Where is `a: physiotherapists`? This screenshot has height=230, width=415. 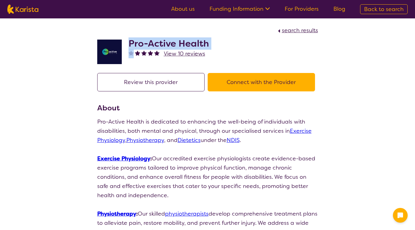 a: physiotherapists is located at coordinates (187, 214).